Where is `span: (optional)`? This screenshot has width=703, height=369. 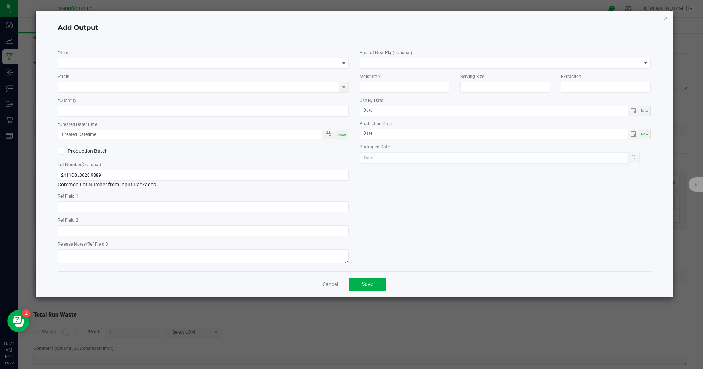 span: (optional) is located at coordinates (402, 53).